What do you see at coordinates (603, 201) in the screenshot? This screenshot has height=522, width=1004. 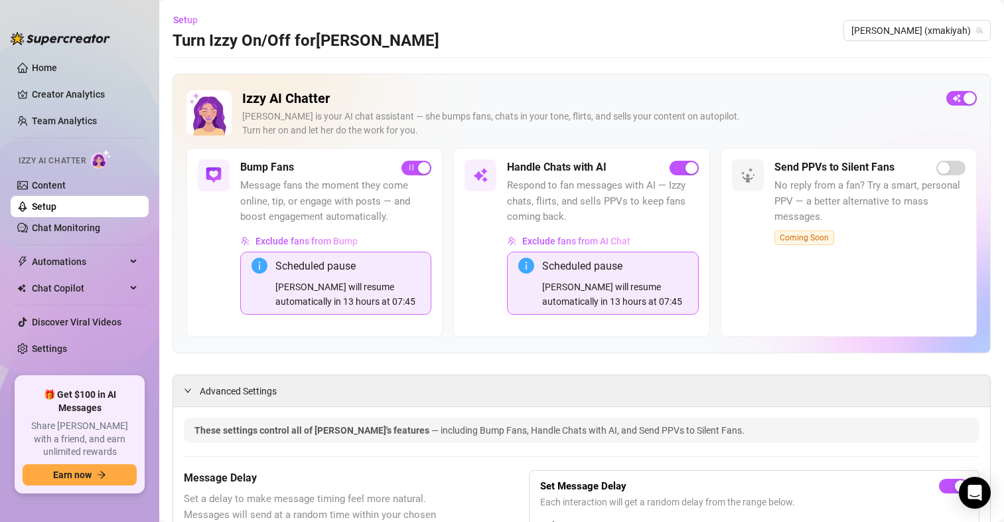 I see `span: Respond to fan messages with AI — Izzy chats, flirts, and sells PPVs to keep fans coming back.` at bounding box center [603, 201].